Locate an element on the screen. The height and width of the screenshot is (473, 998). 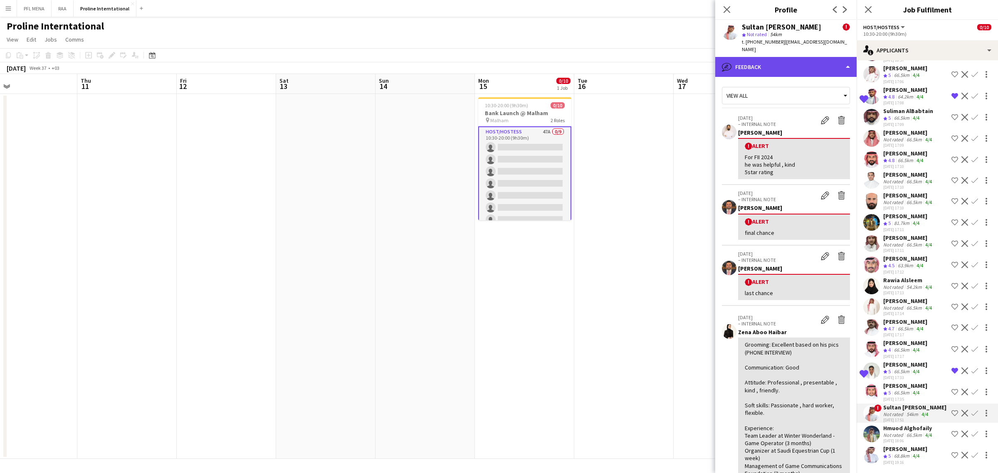
span: 2 Roles is located at coordinates (558, 120).